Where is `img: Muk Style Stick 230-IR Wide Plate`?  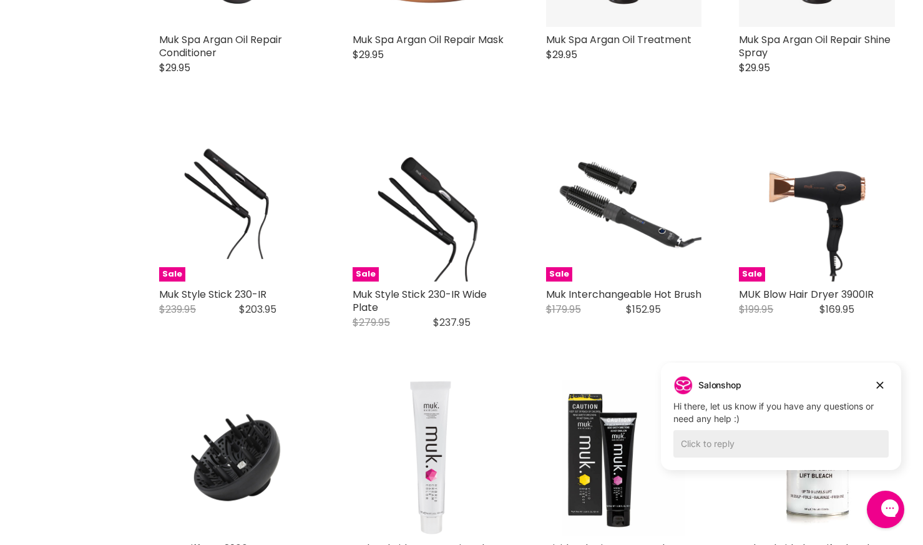 img: Muk Style Stick 230-IR Wide Plate is located at coordinates (431, 203).